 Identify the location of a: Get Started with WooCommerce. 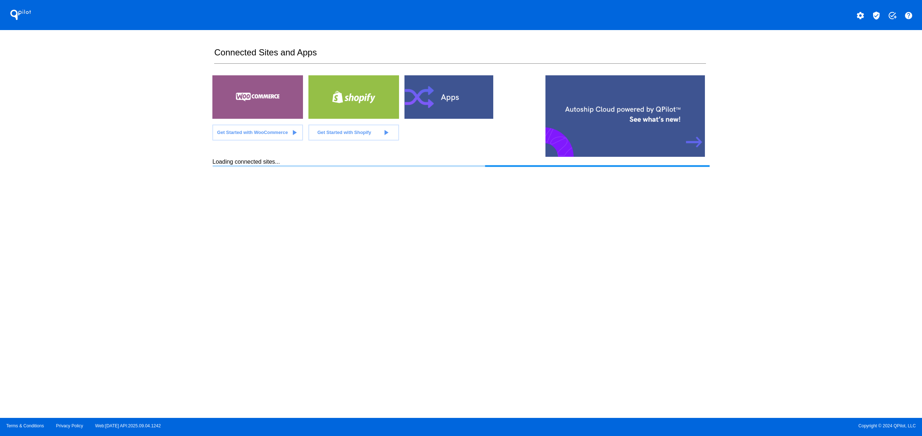
(258, 133).